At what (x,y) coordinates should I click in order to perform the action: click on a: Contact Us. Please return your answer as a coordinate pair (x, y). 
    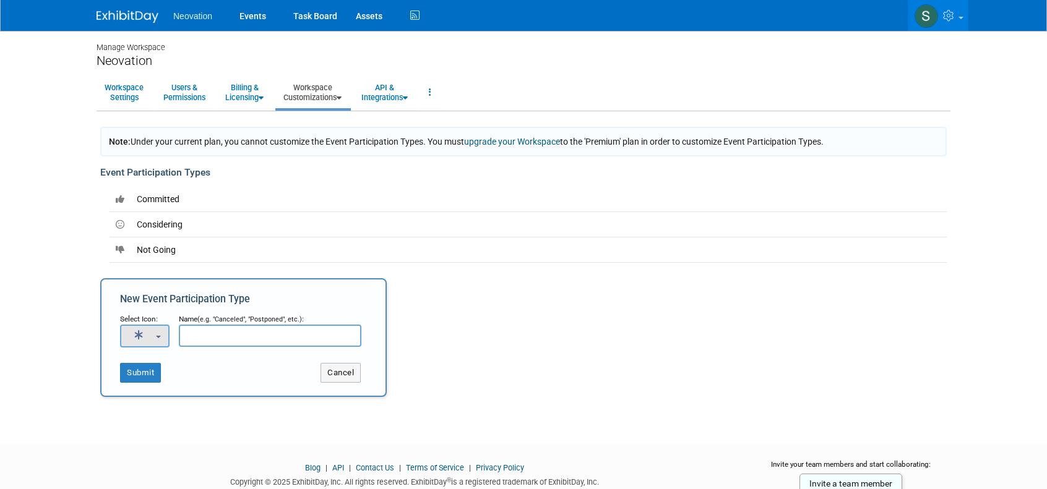
    Looking at the image, I should click on (375, 468).